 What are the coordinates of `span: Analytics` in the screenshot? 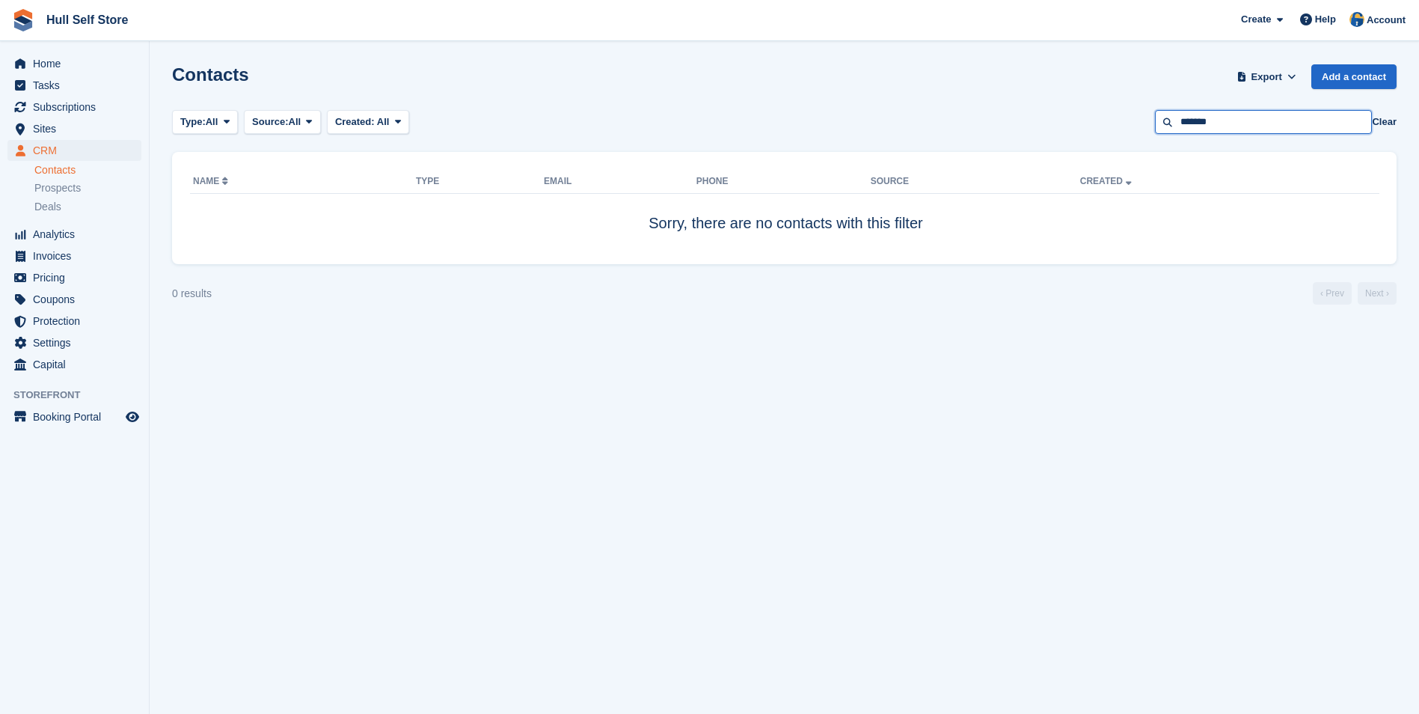 It's located at (78, 234).